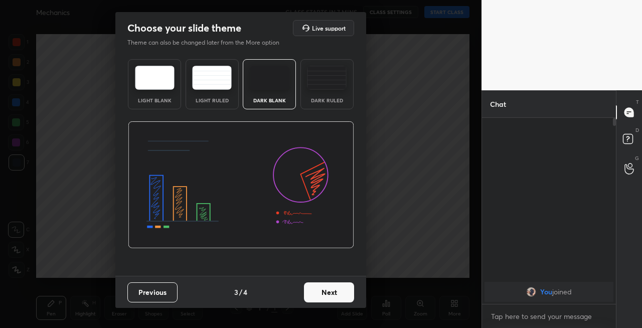 Image resolution: width=642 pixels, height=328 pixels. I want to click on img: darkRuledTheme.de295e13.svg, so click(326, 78).